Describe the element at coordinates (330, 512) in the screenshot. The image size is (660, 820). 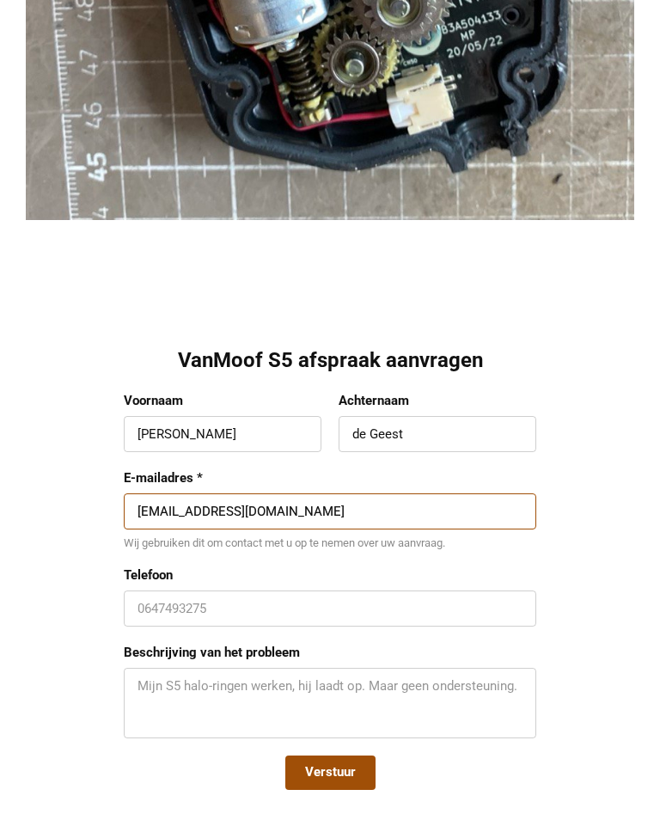
I see `input: E-mailadres *` at that location.